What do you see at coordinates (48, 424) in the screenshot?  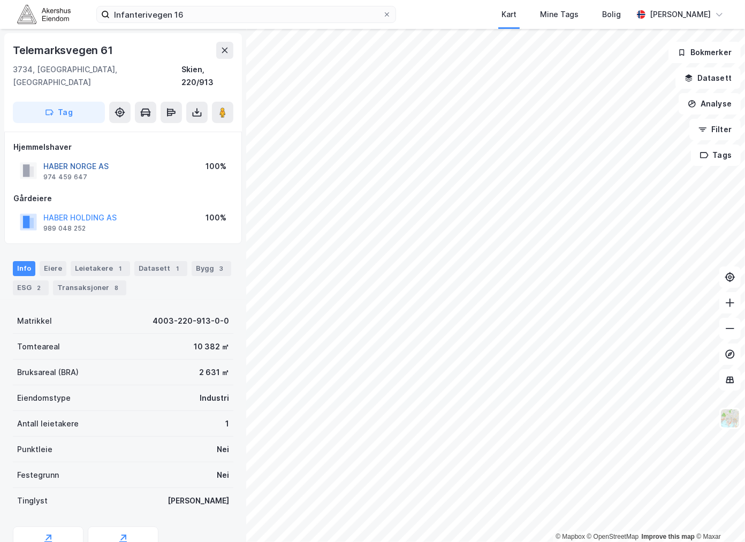 I see `div: Antall leietakere` at bounding box center [48, 424].